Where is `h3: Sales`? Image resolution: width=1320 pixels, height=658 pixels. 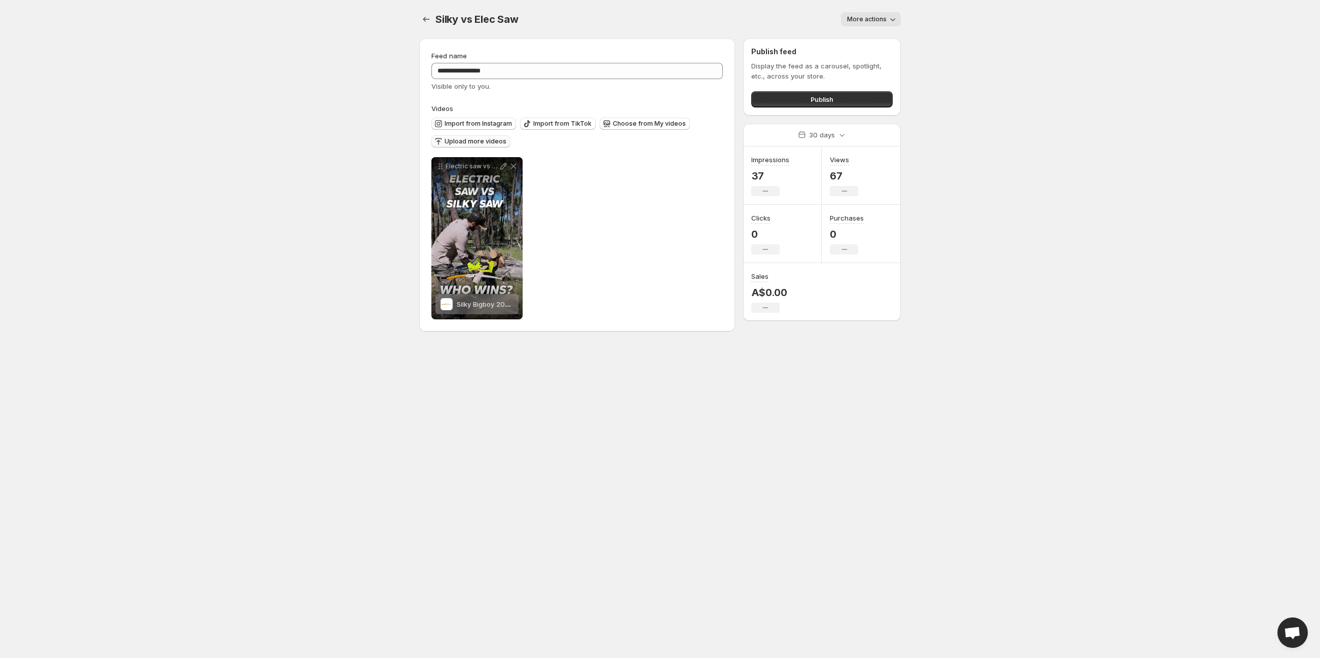
h3: Sales is located at coordinates (760, 276).